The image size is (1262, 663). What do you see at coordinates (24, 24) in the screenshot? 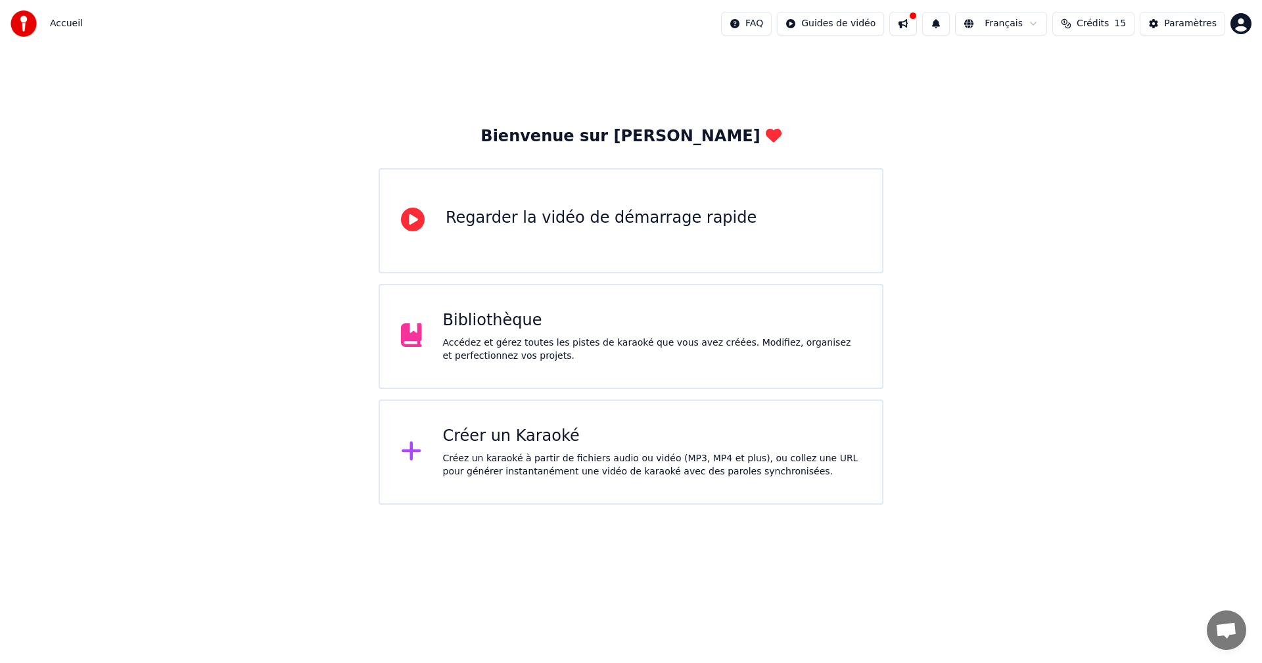
I see `img: youka` at bounding box center [24, 24].